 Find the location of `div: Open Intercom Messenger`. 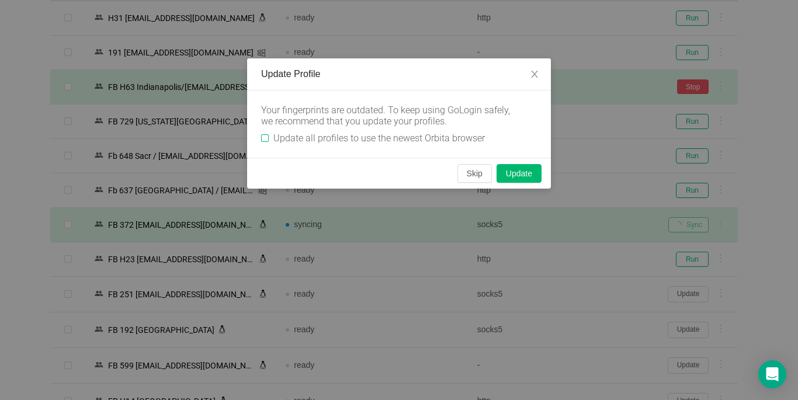

div: Open Intercom Messenger is located at coordinates (773, 375).